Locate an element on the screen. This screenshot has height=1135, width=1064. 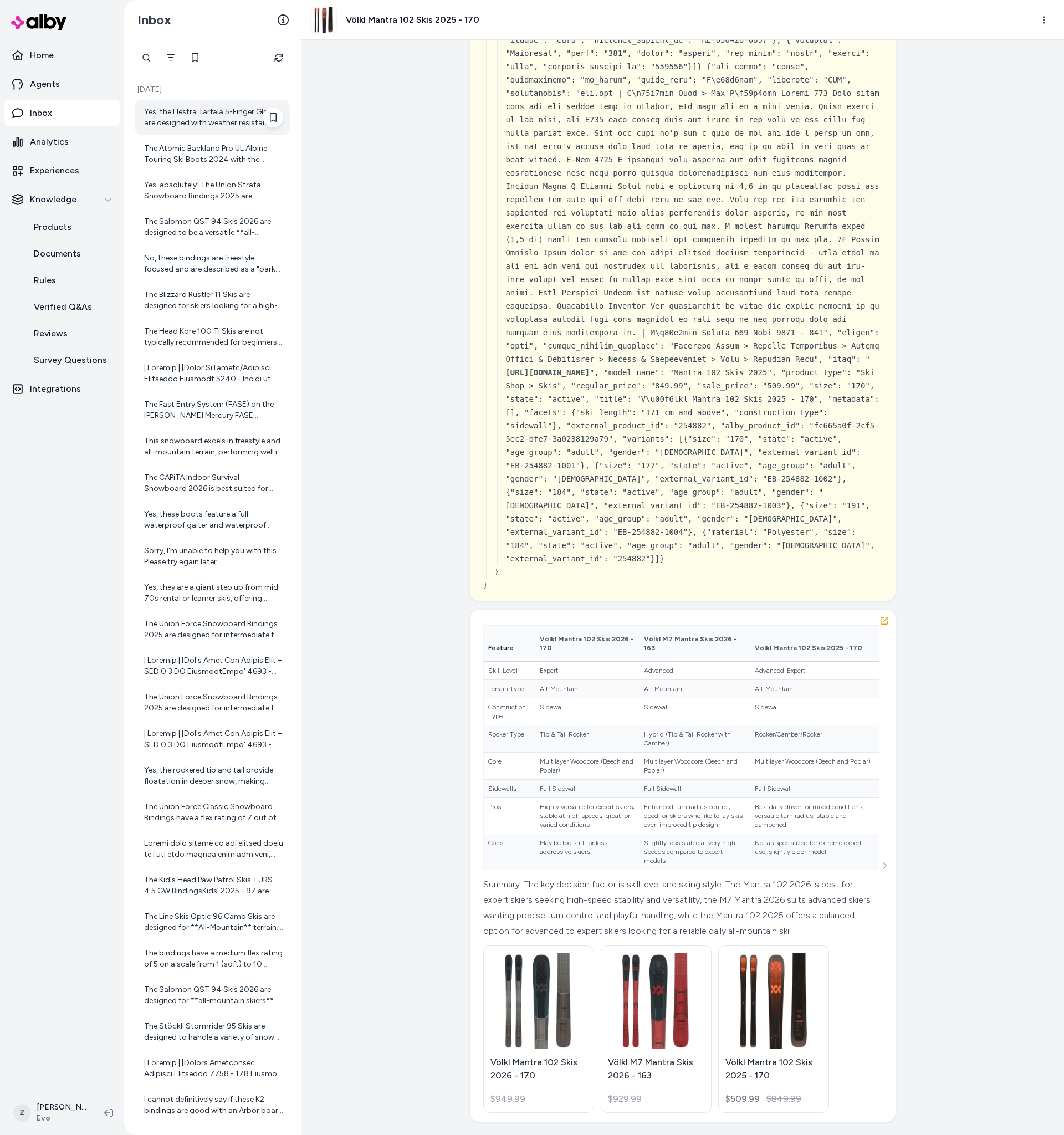
td: Hybrid (Tip & Tail Rocker with Camber) is located at coordinates (695, 738).